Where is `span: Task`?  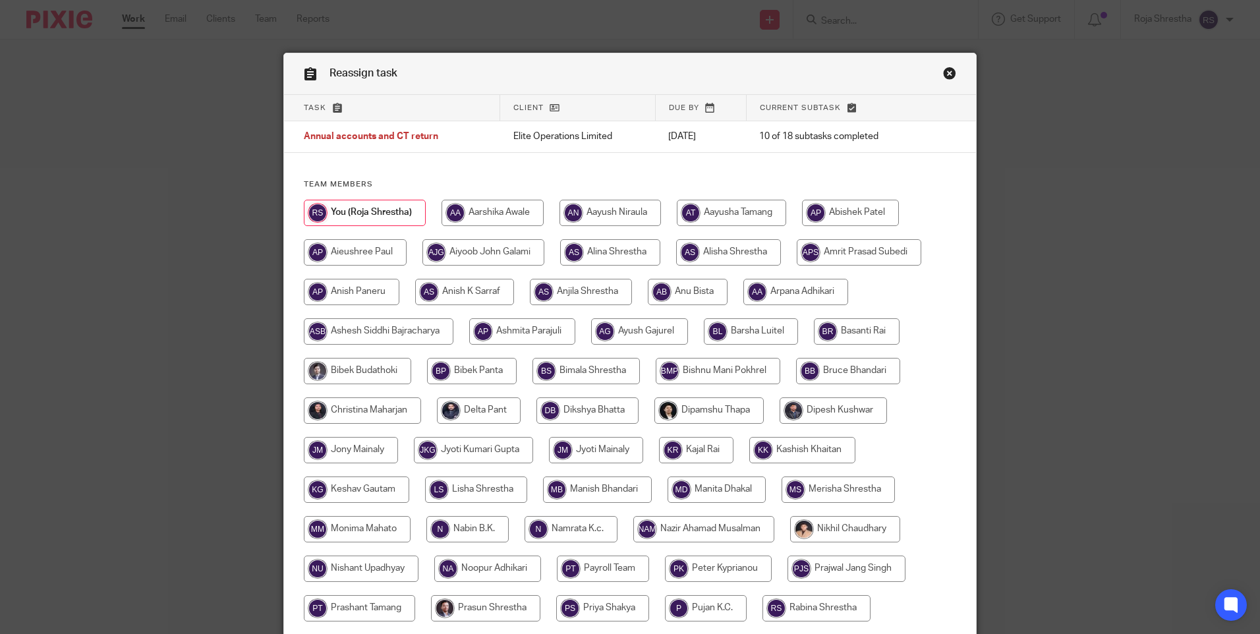 span: Task is located at coordinates (315, 107).